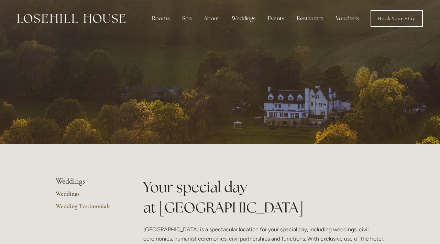 This screenshot has width=440, height=244. I want to click on img: Losehill House, so click(71, 19).